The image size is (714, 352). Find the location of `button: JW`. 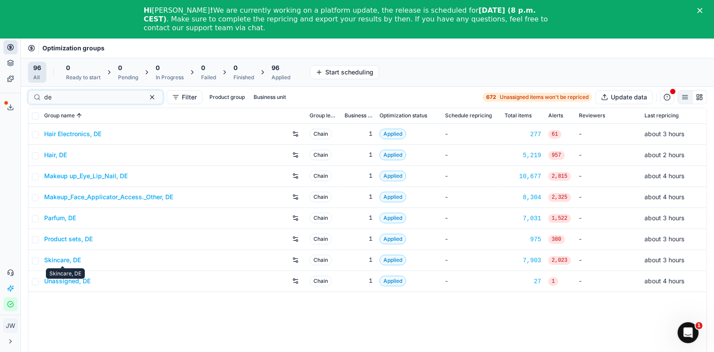

button: JW is located at coordinates (11, 326).